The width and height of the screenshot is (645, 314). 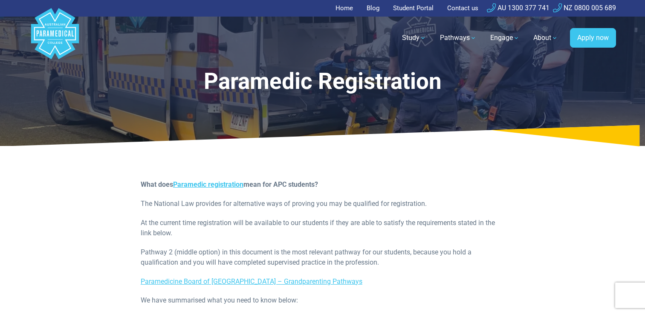 I want to click on a: Engage, so click(x=505, y=38).